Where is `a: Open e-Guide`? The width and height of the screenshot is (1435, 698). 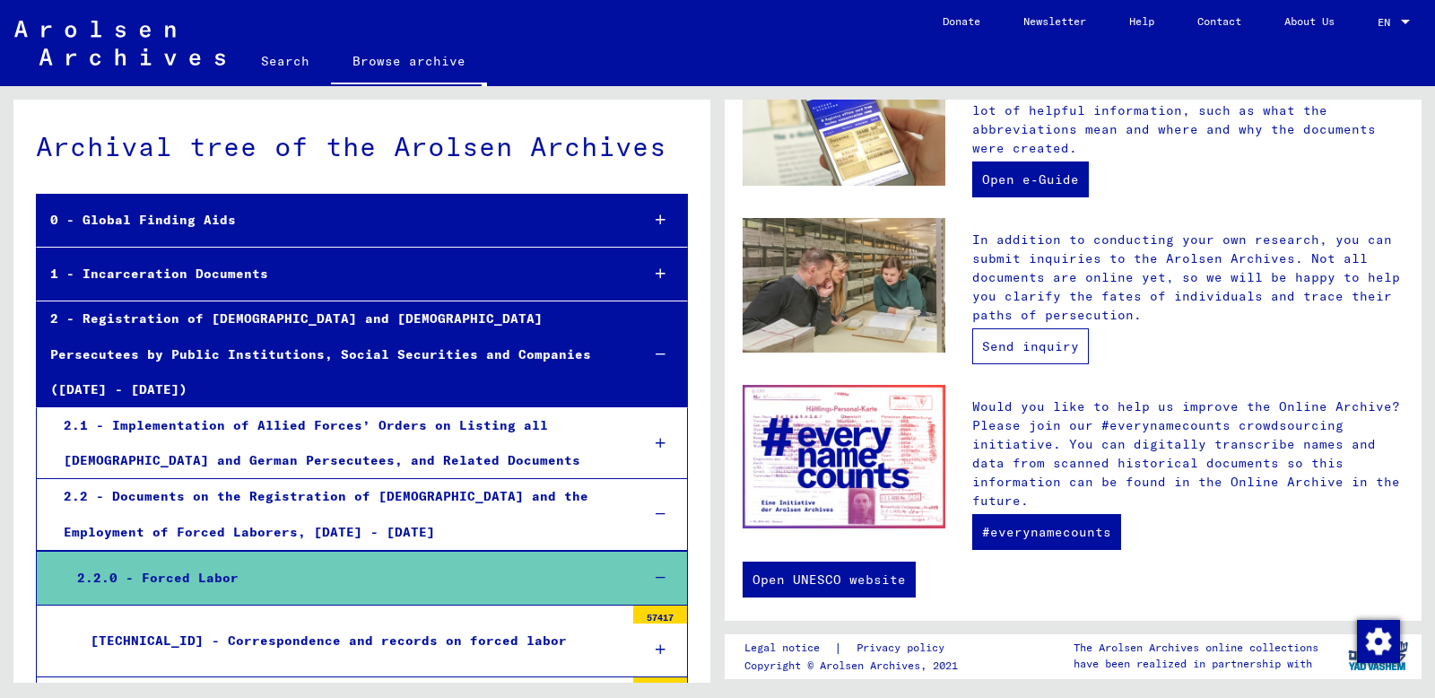 a: Open e-Guide is located at coordinates (1030, 179).